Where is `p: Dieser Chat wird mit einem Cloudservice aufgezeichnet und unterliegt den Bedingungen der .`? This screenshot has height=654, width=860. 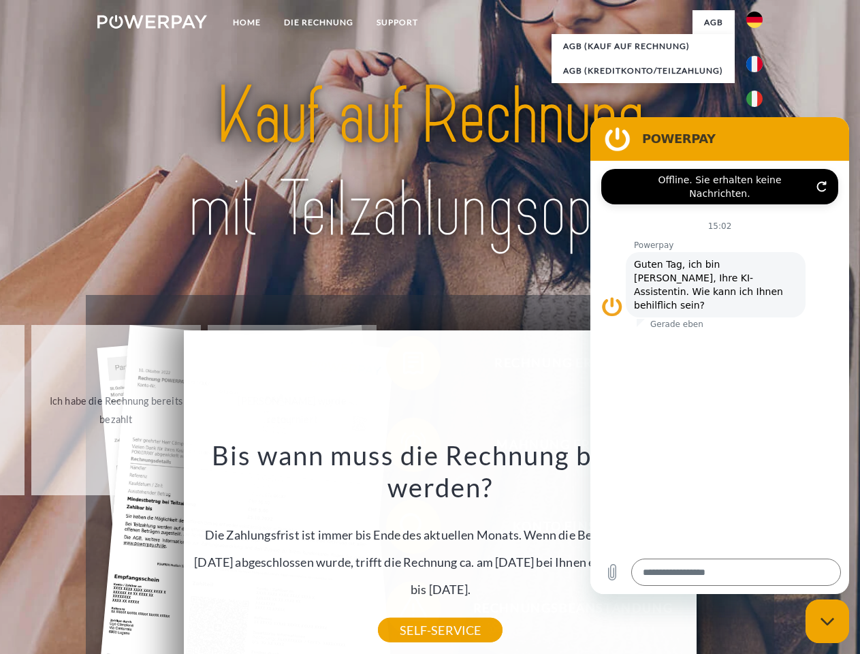 p: Dieser Chat wird mit einem Cloudservice aufgezeichnet und unterliegt den Bedingungen der . is located at coordinates (129, 71).